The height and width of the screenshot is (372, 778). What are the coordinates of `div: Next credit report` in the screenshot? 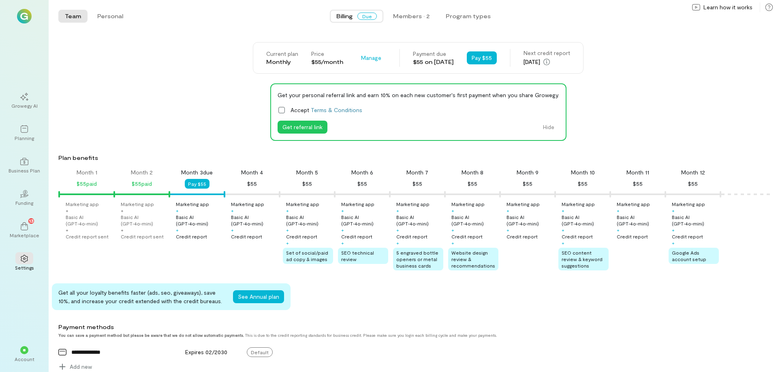 It's located at (547, 53).